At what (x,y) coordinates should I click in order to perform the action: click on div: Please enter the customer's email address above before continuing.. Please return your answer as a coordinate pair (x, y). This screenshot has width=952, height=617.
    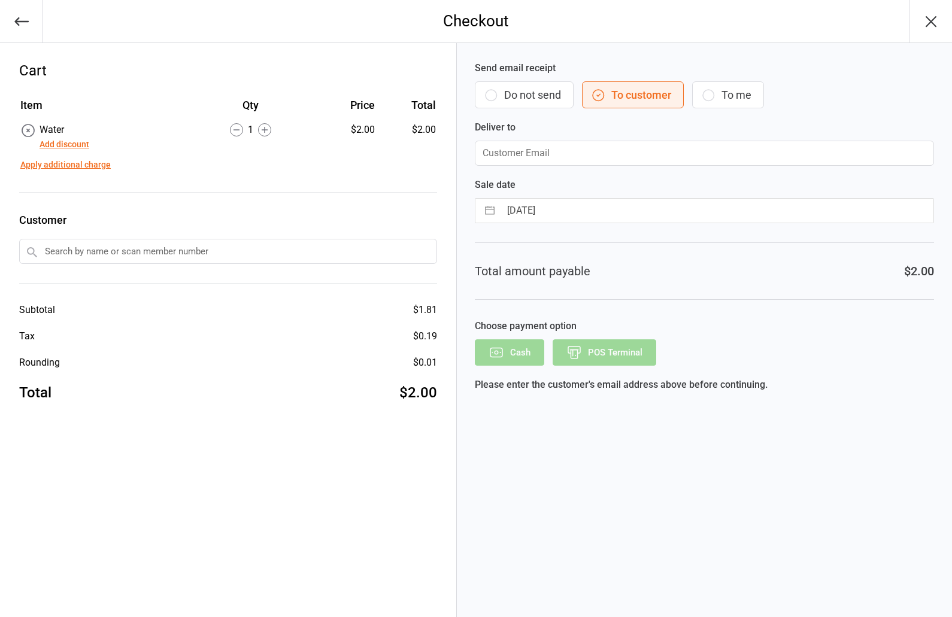
    Looking at the image, I should click on (704, 385).